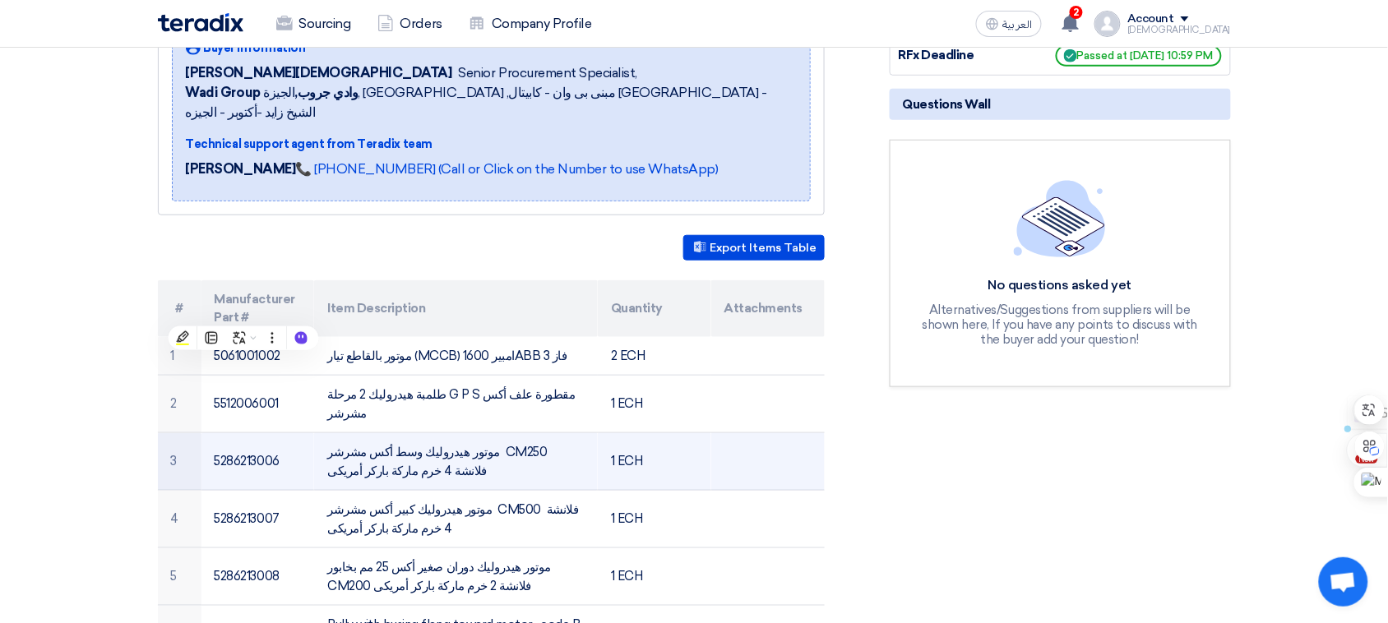 This screenshot has width=1388, height=623. I want to click on td: 1, so click(179, 356).